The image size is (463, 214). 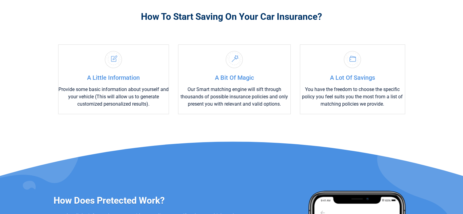 I want to click on p: You have the freedom to choose the specific policy you feel suits you the most from a list of mat..., so click(x=353, y=97).